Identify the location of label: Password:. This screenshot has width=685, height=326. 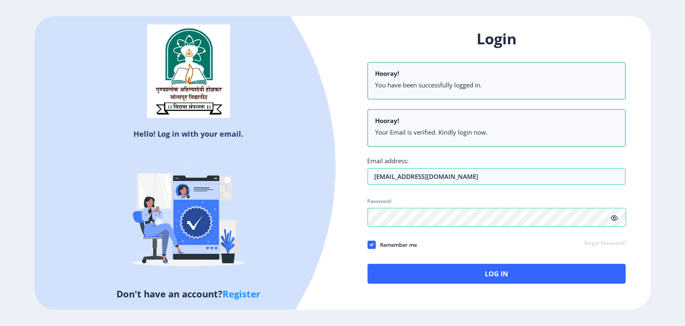
(380, 201).